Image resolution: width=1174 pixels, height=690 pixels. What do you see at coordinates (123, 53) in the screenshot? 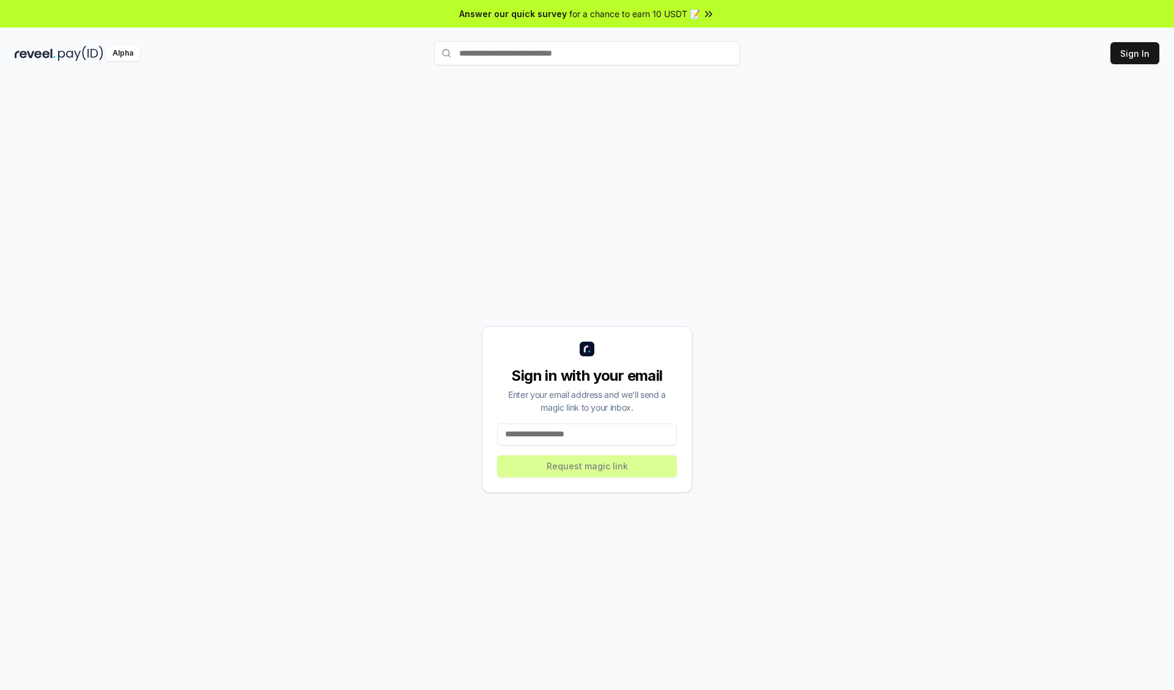
I see `div: Alpha` at bounding box center [123, 53].